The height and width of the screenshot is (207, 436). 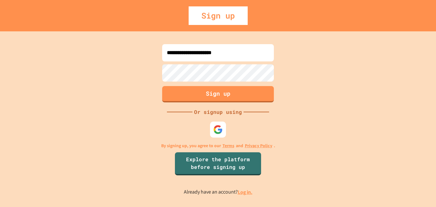 I want to click on p: Already have an account?, so click(x=218, y=192).